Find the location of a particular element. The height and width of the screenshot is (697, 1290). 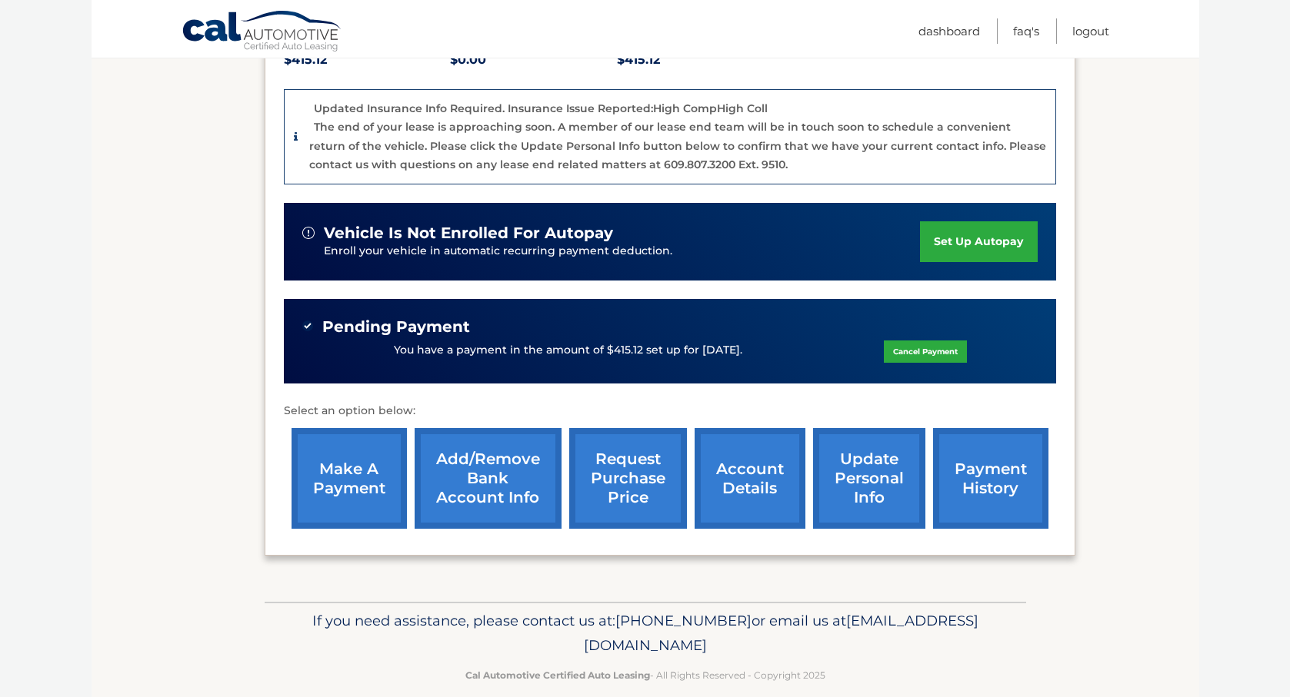

span: Pending Payment is located at coordinates (396, 327).